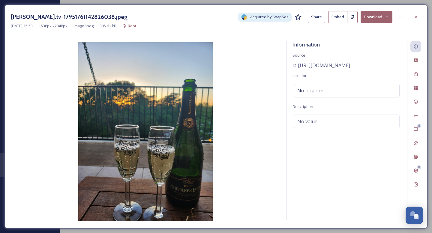 The height and width of the screenshot is (233, 432). Describe the element at coordinates (146, 132) in the screenshot. I see `img: rebecca_davis.tv-17951761142826038.jpeg` at that location.